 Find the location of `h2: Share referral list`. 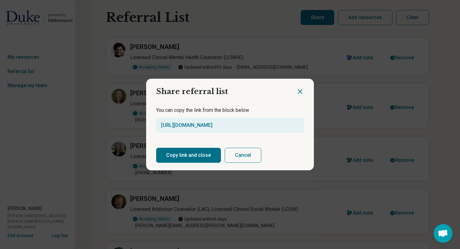

h2: Share referral list is located at coordinates (221, 89).